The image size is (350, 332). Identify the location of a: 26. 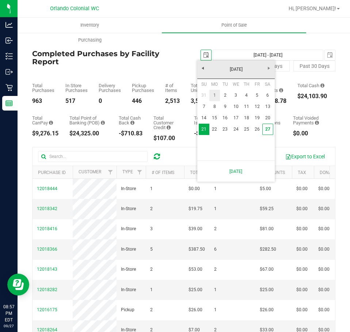
(257, 129).